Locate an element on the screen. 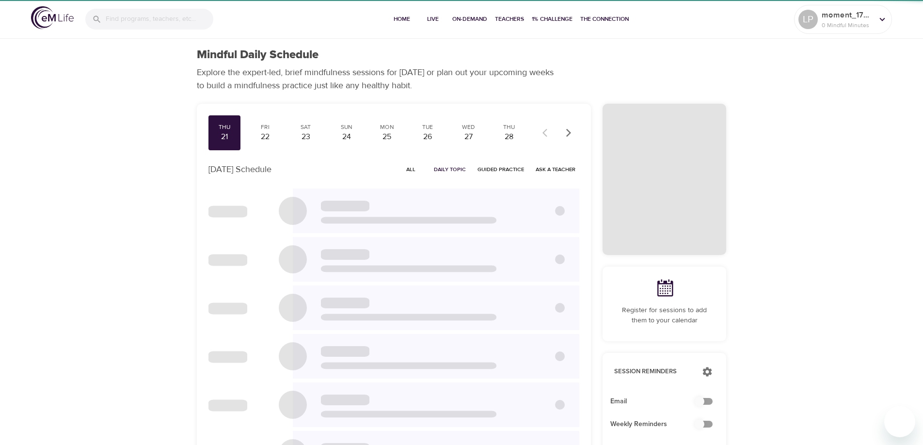 The width and height of the screenshot is (923, 445). span: Weekly Reminders is located at coordinates (656, 424).